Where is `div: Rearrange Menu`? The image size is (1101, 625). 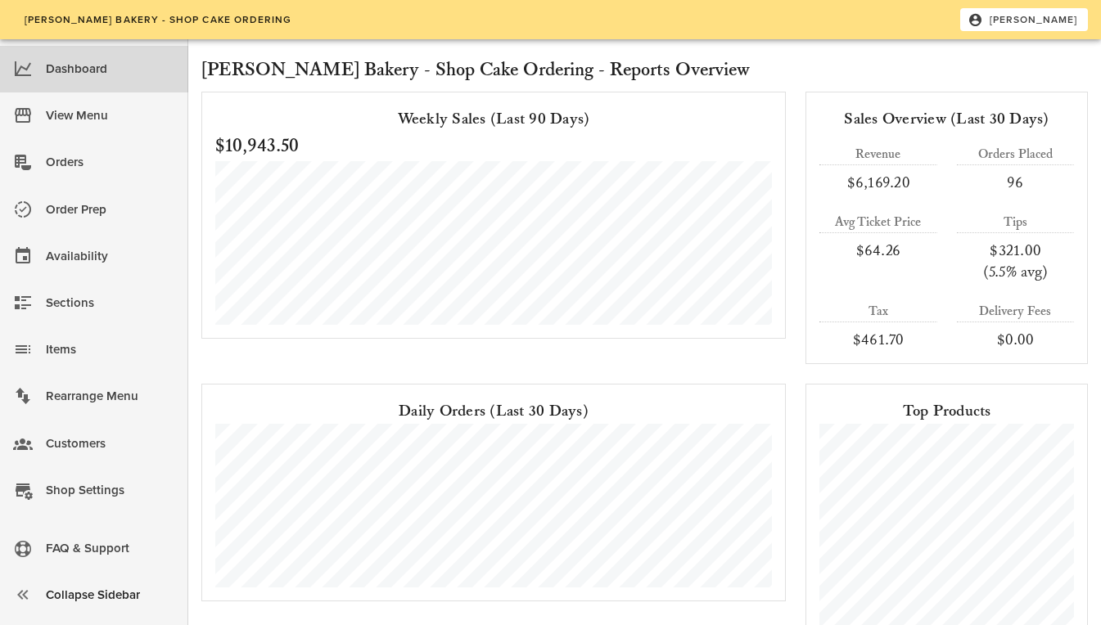 div: Rearrange Menu is located at coordinates (110, 396).